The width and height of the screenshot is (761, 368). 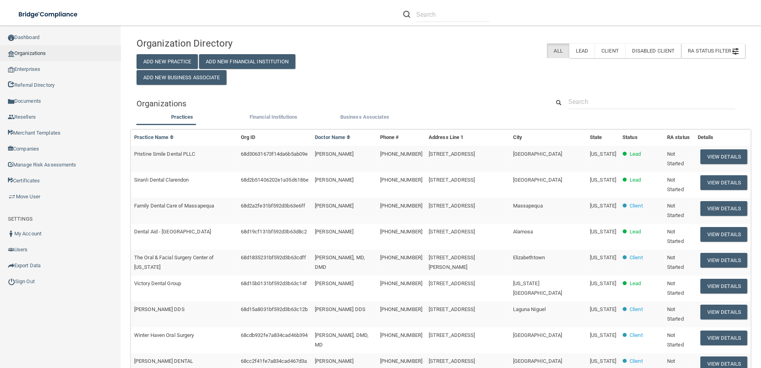 What do you see at coordinates (273, 205) in the screenshot?
I see `span: 68d2a2fe31bf592d3b63e6ff` at bounding box center [273, 205].